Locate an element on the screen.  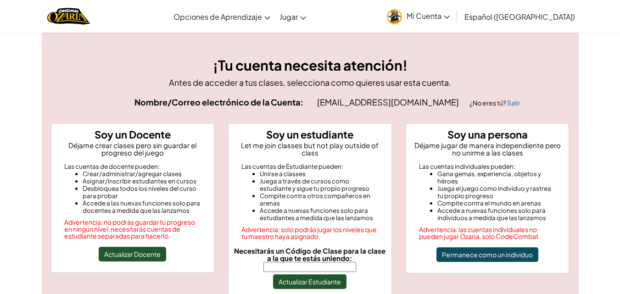
div: Las cuentas de Estudiante pueden: is located at coordinates (310, 167).